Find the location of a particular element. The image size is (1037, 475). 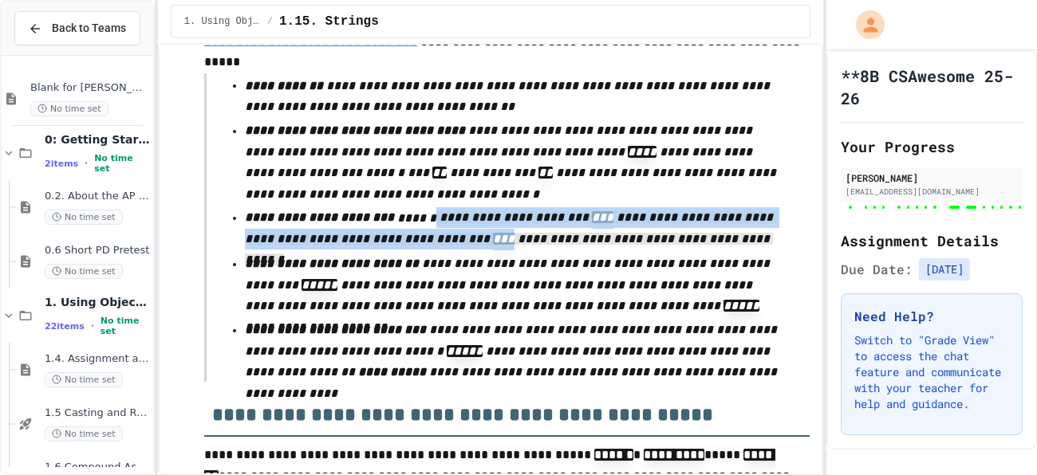

span: 1.15. Strings is located at coordinates (329, 22).